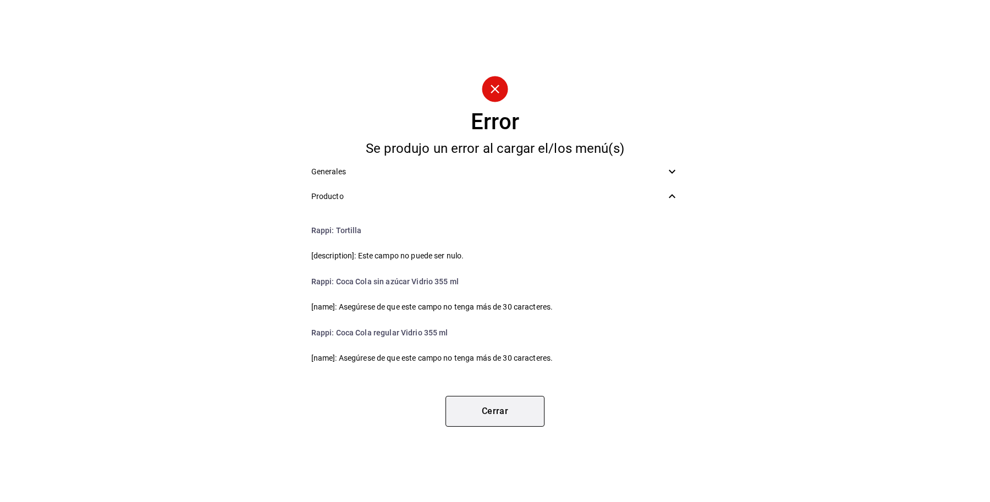  I want to click on span: Producto, so click(488, 196).